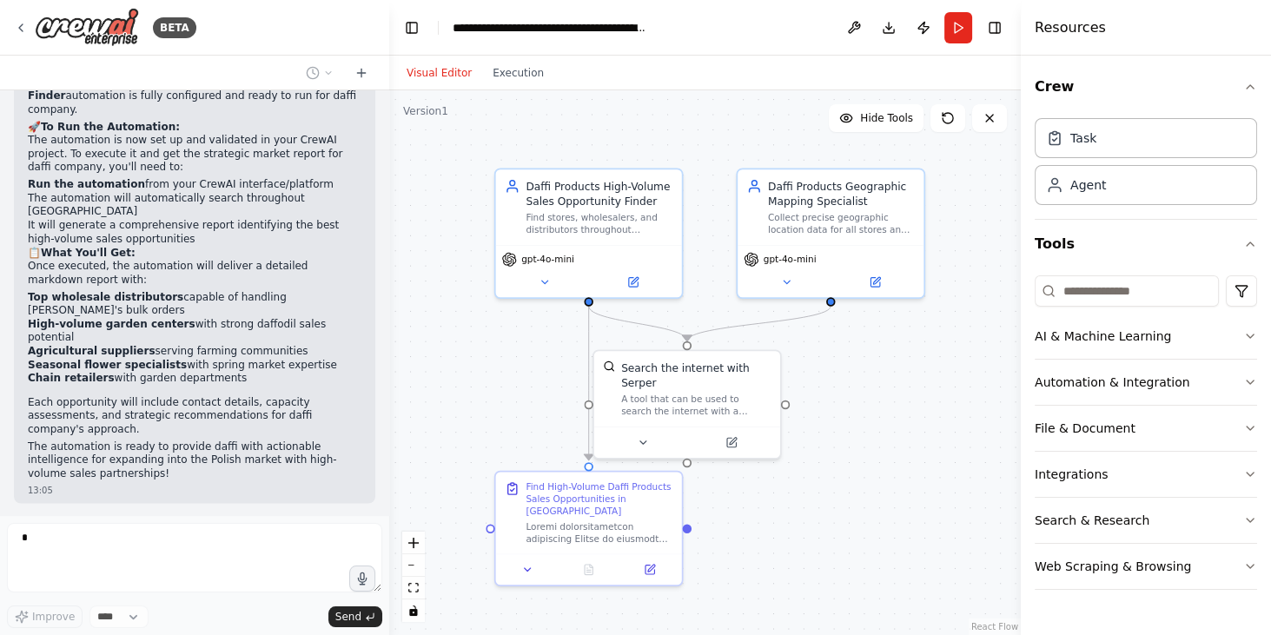  Describe the element at coordinates (1146, 566) in the screenshot. I see `button: Web Scraping & Browsing` at that location.